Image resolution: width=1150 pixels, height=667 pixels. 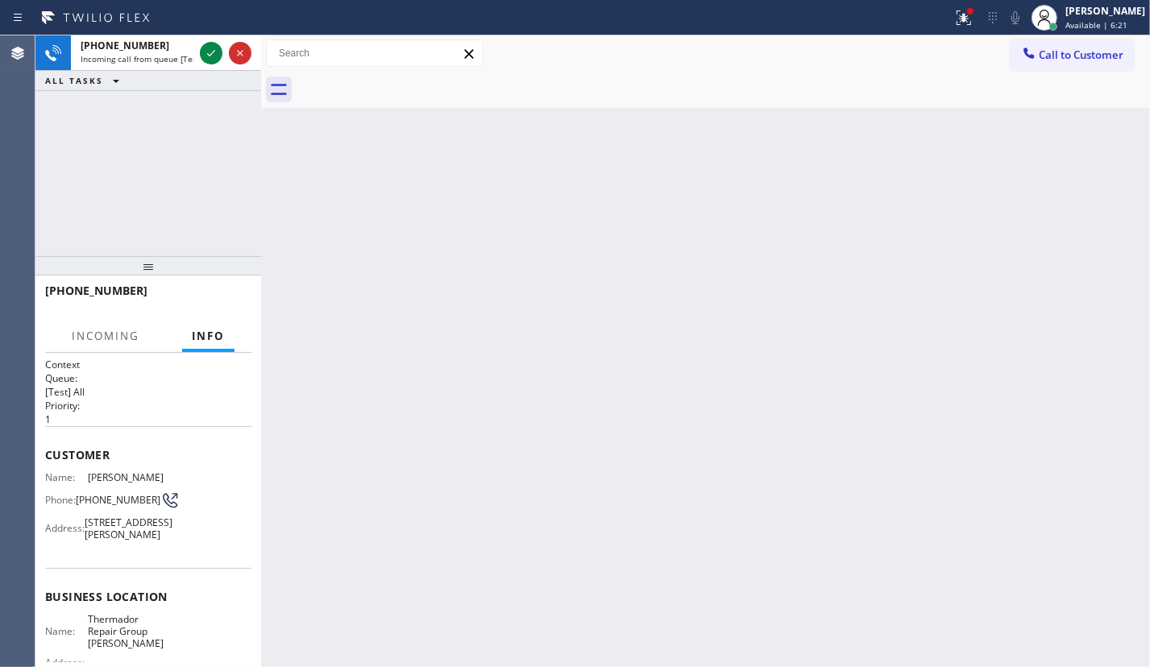 What do you see at coordinates (74, 81) in the screenshot?
I see `span: ALL TASKS` at bounding box center [74, 81].